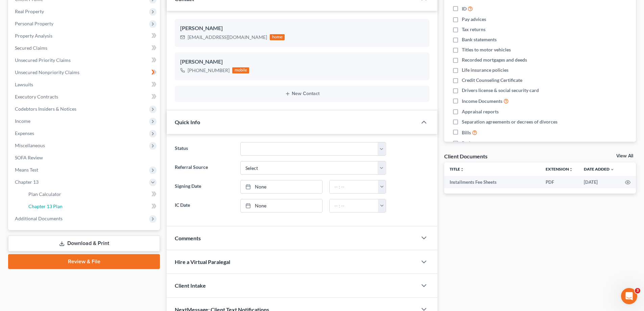  Describe the element at coordinates (24, 133) in the screenshot. I see `span: Expenses` at that location.